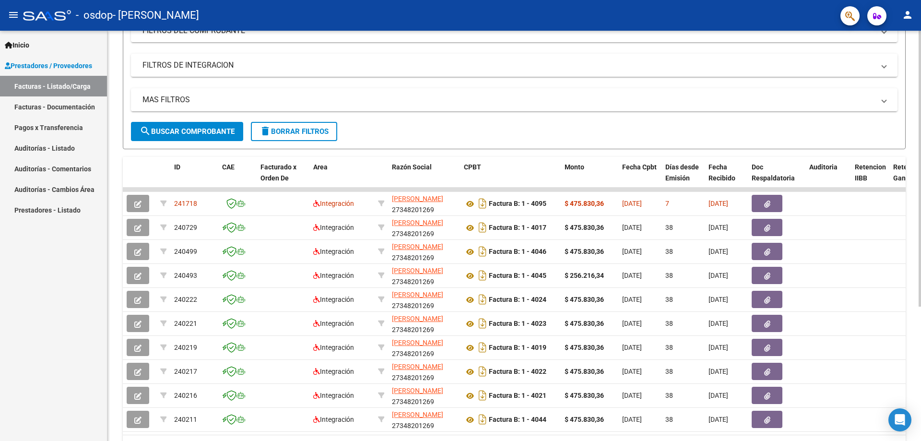 The height and width of the screenshot is (441, 921). What do you see at coordinates (17, 45) in the screenshot?
I see `span: Inicio` at bounding box center [17, 45].